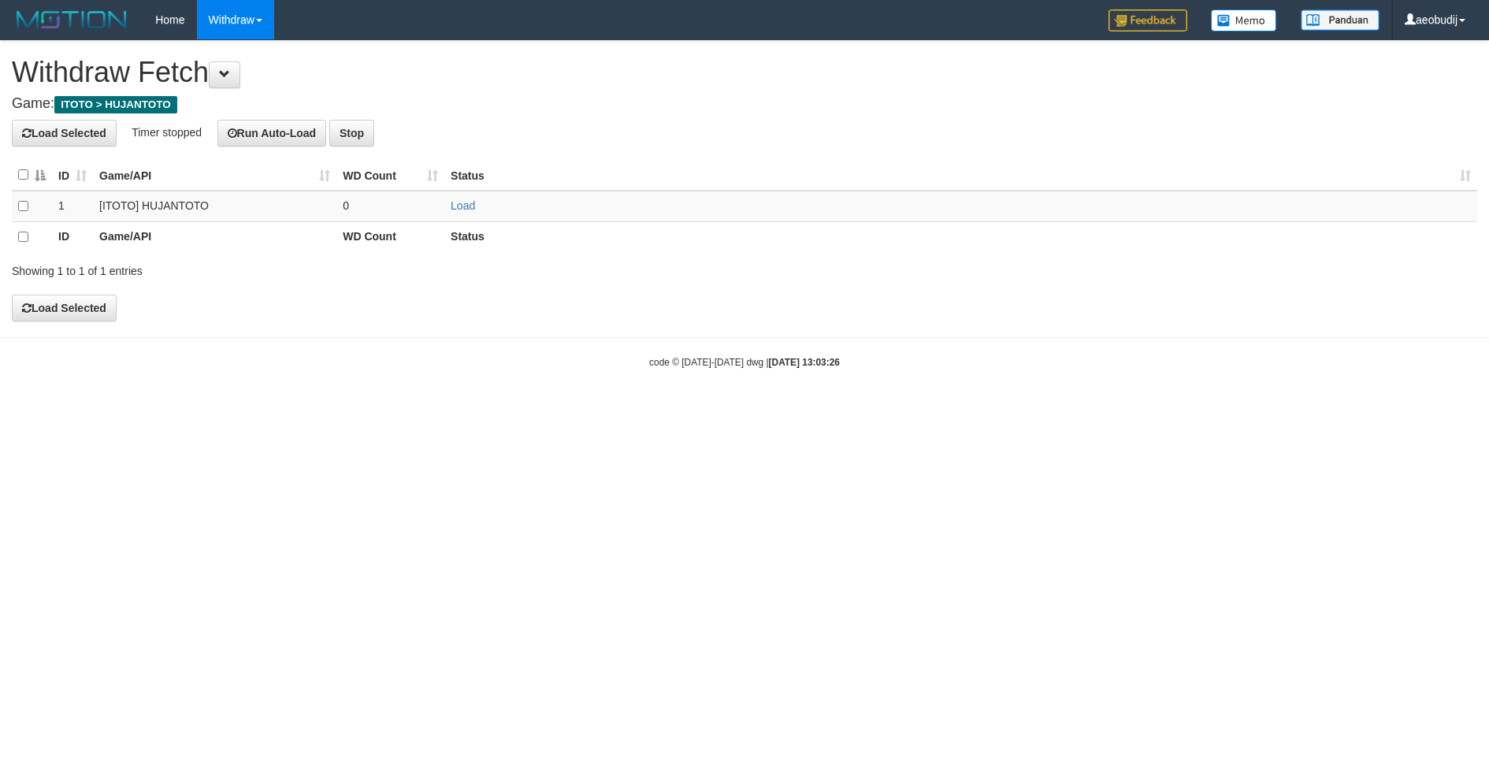 This screenshot has height=776, width=1489. Describe the element at coordinates (73, 175) in the screenshot. I see `th: ID: activate to sort column ascending` at that location.